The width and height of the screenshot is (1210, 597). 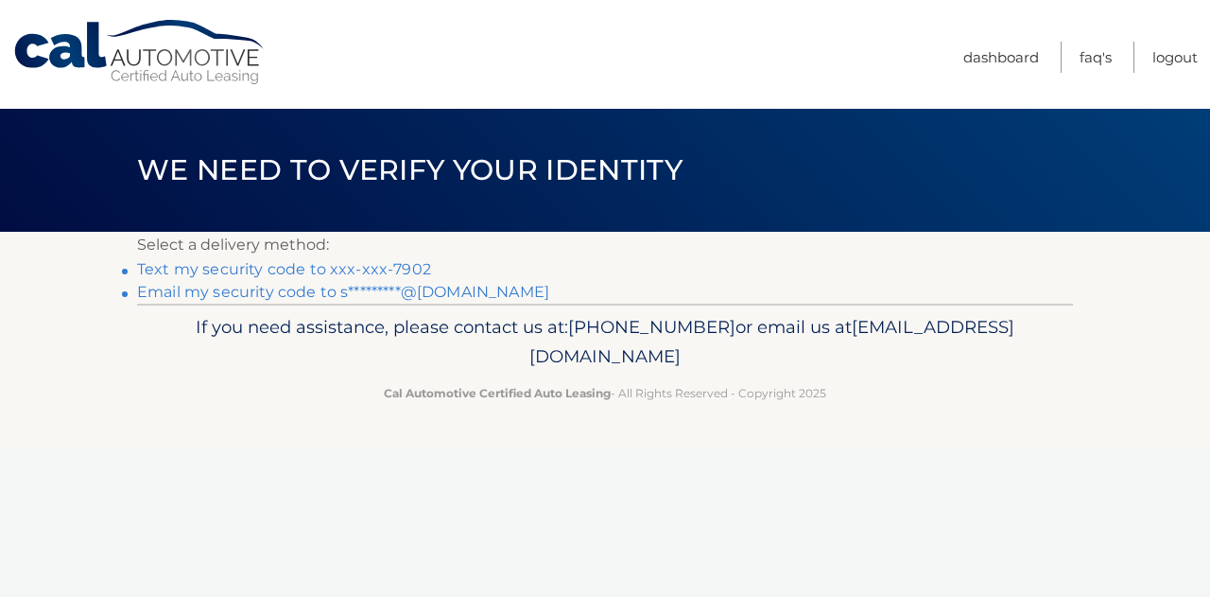 What do you see at coordinates (140, 52) in the screenshot?
I see `a: Cal Automotive` at bounding box center [140, 52].